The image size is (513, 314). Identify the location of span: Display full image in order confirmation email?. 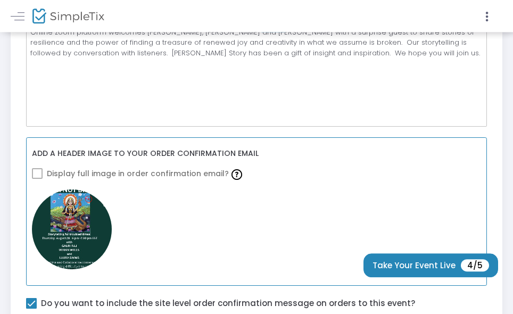
(146, 173).